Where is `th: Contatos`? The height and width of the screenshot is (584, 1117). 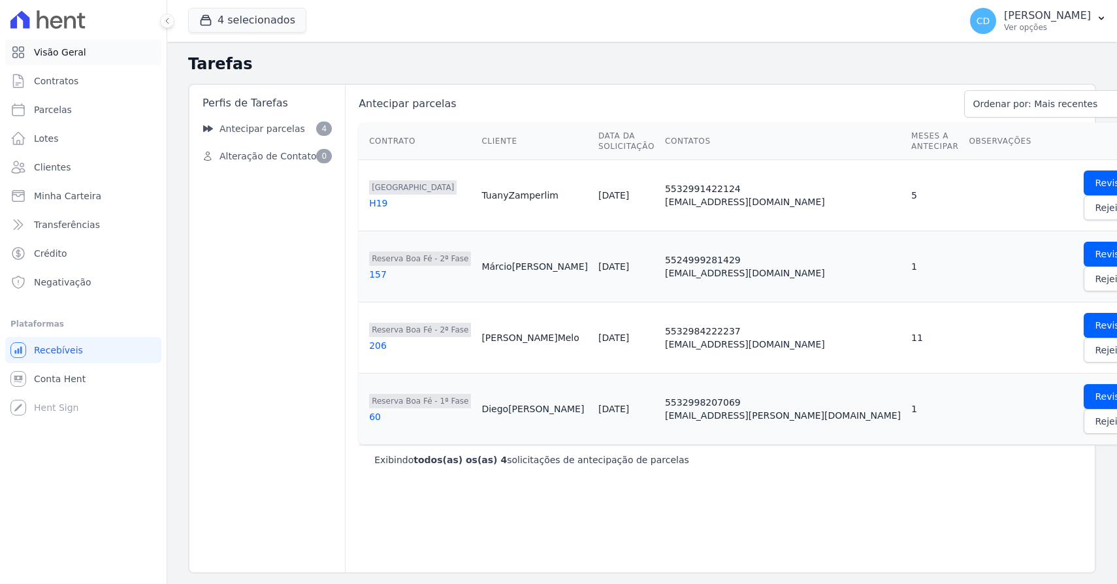 th: Contatos is located at coordinates (782, 141).